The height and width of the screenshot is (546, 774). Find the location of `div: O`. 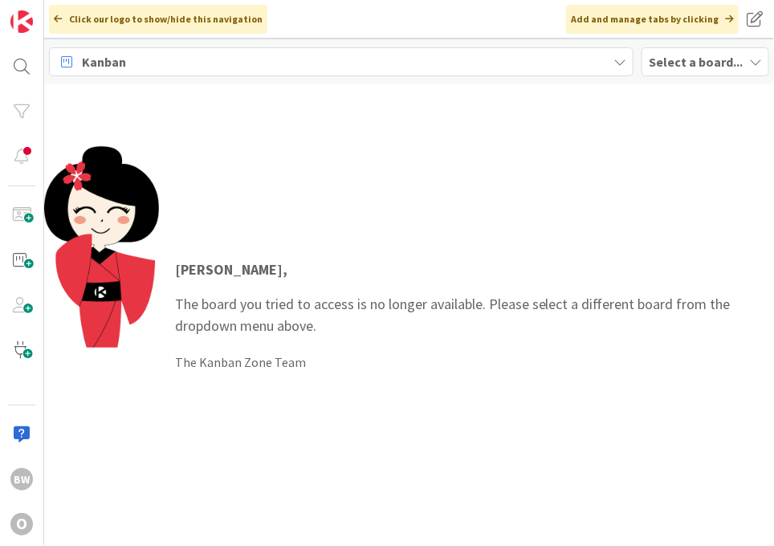

div: O is located at coordinates (22, 524).